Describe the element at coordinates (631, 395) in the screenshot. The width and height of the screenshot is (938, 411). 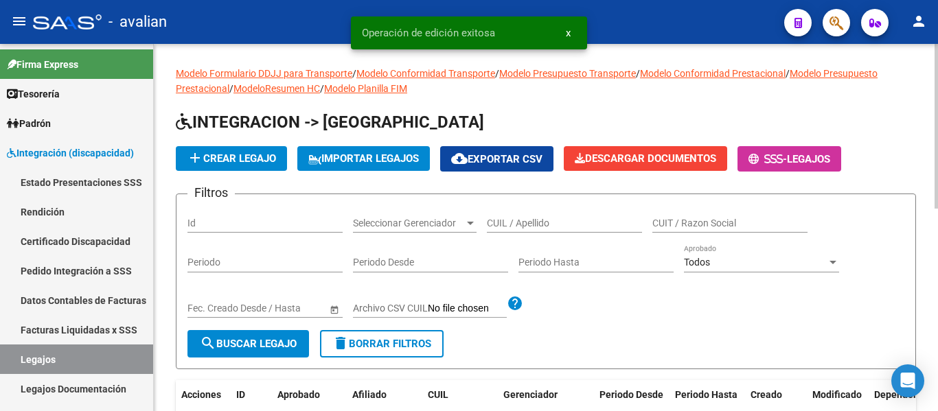
I see `span: Periodo Desde` at that location.